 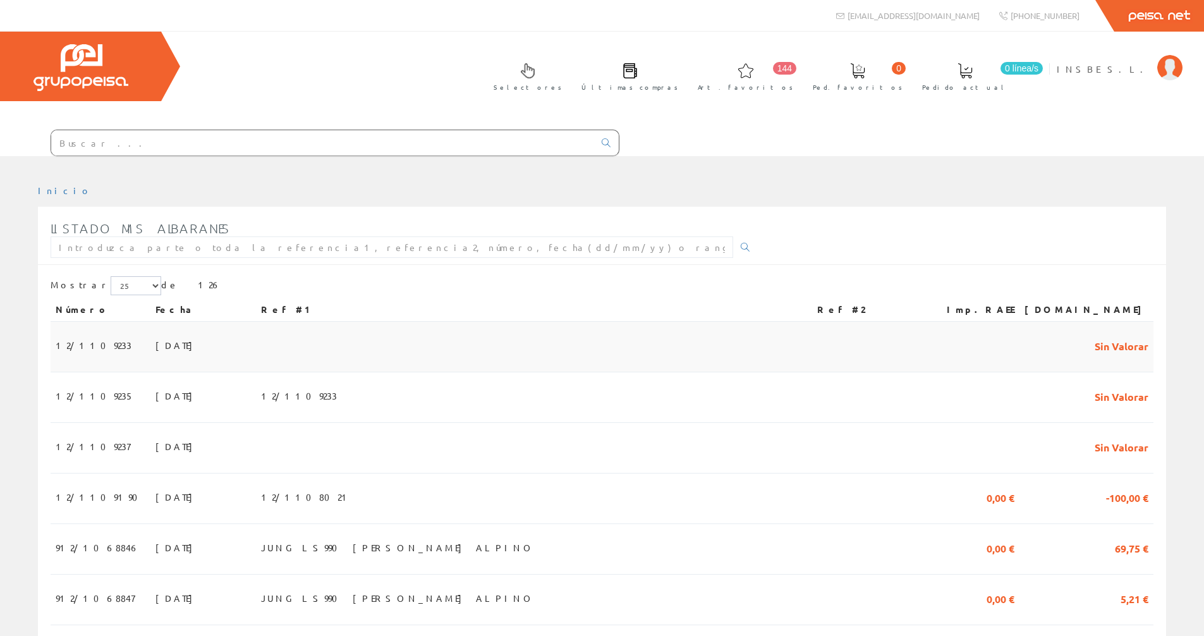 What do you see at coordinates (97, 547) in the screenshot?
I see `span: 912/1068846` at bounding box center [97, 547].